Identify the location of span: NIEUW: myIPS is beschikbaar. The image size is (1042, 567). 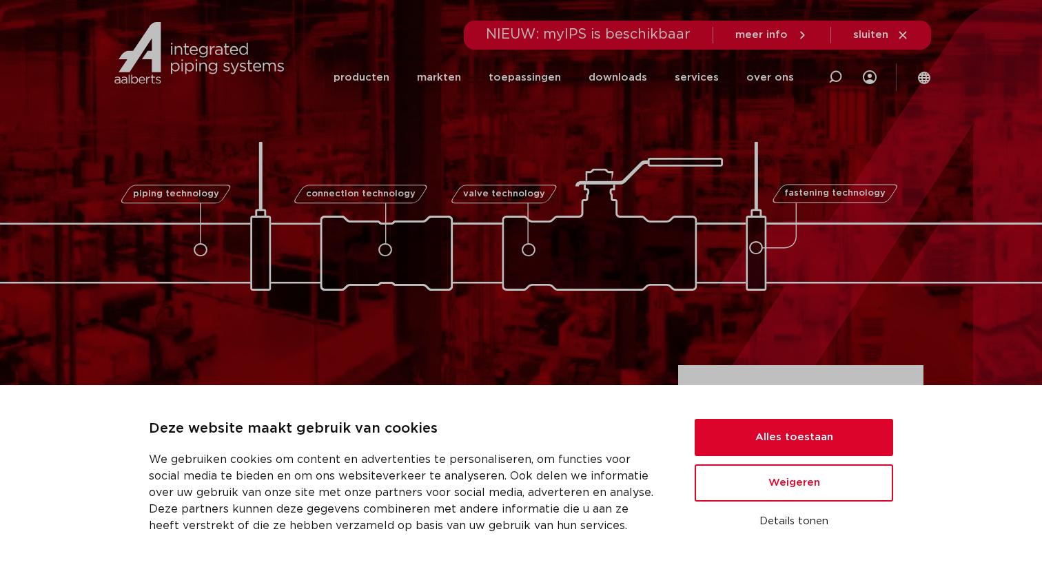
(588, 34).